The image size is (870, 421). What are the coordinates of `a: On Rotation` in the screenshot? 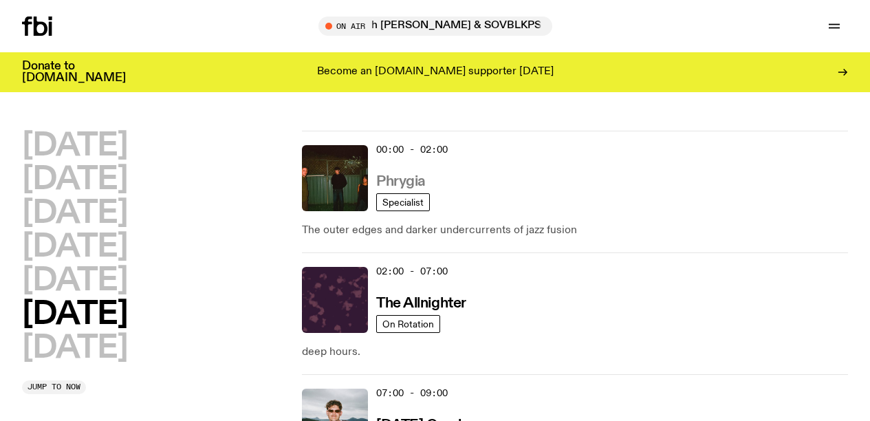 It's located at (408, 324).